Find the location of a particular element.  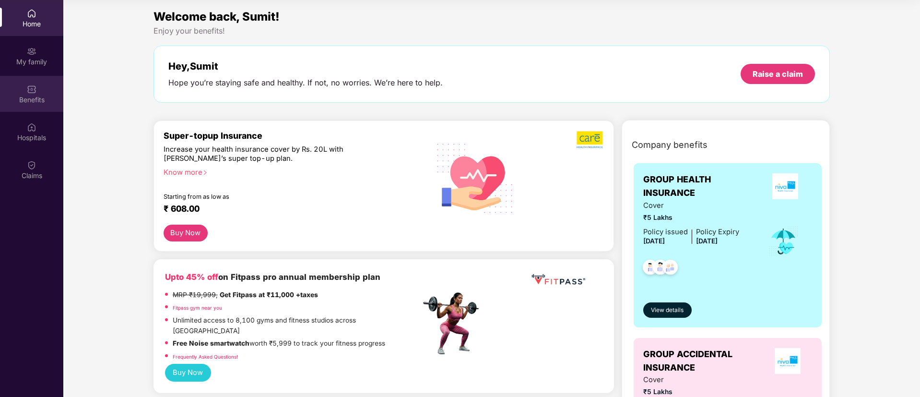

button: View details is located at coordinates (667, 310).